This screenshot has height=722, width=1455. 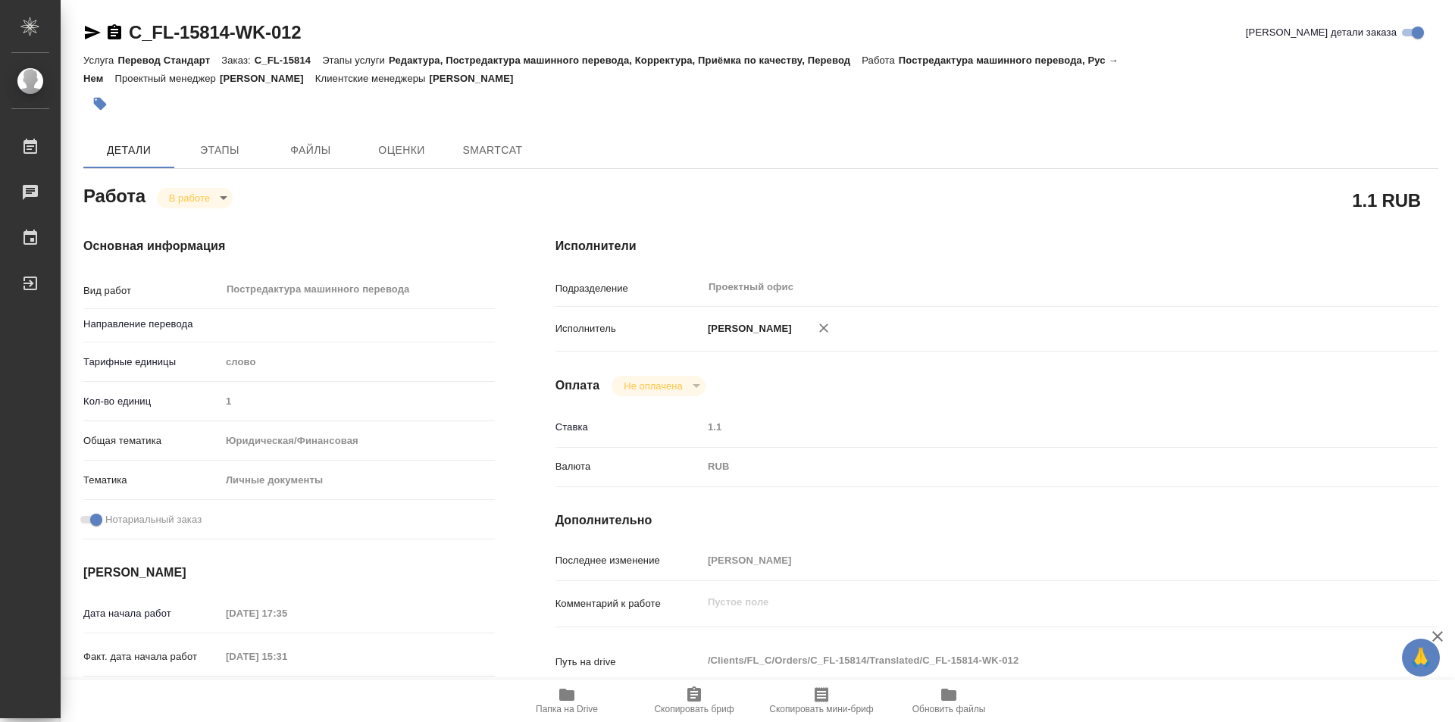 I want to click on p: Редактура, Постредактура машинного перевода, Корректура, Приёмка по качеству, Перевод, so click(x=625, y=60).